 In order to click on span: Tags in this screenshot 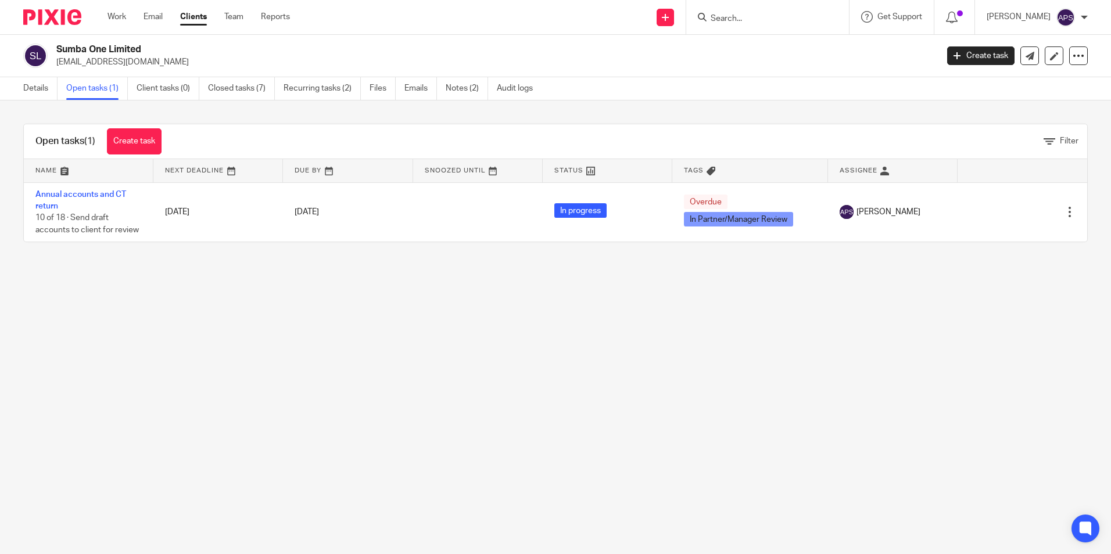, I will do `click(694, 170)`.